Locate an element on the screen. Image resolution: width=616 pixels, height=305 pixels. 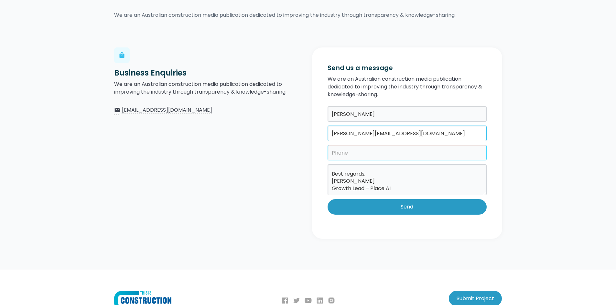
div: Submit Project is located at coordinates (475, 299).